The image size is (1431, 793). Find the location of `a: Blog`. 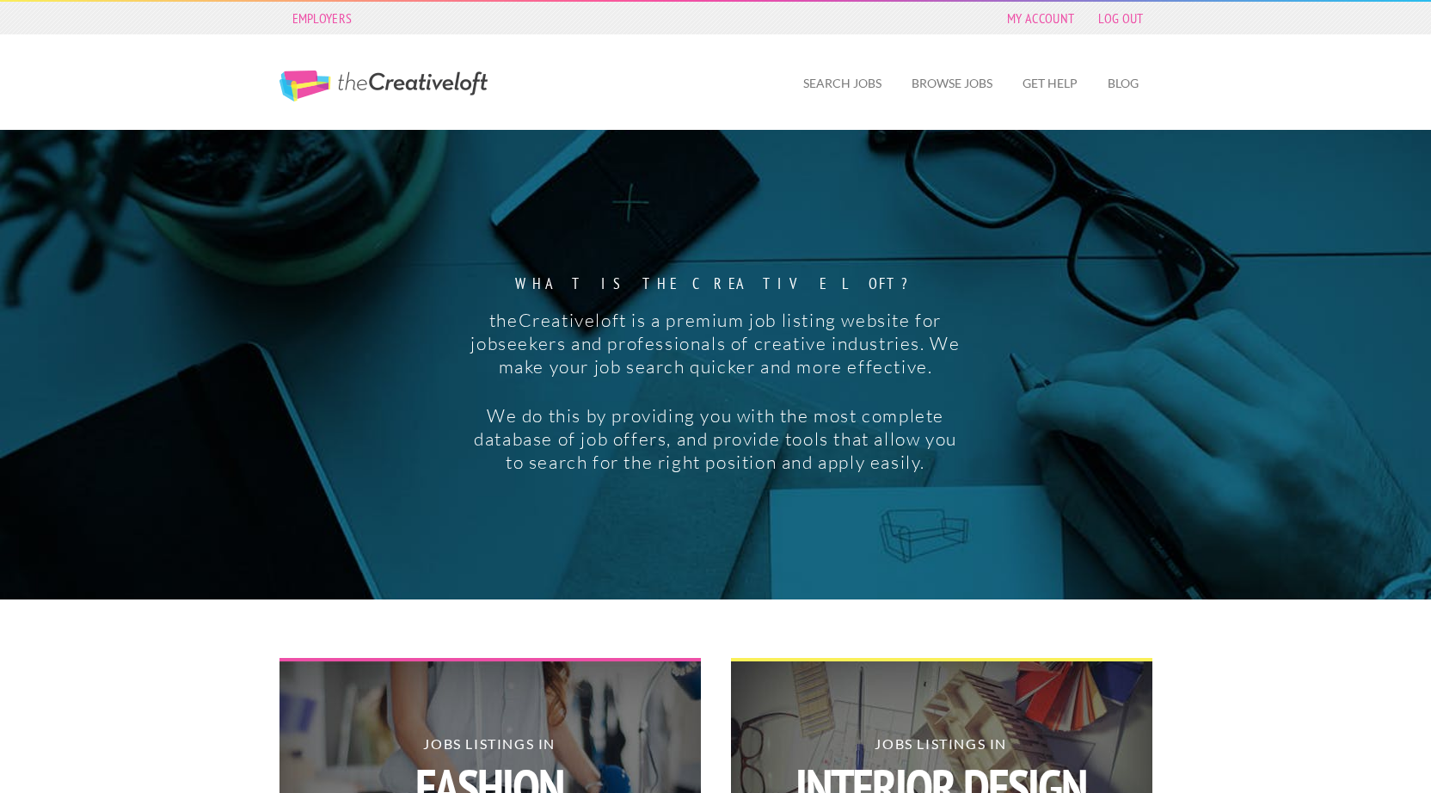

a: Blog is located at coordinates (1123, 83).